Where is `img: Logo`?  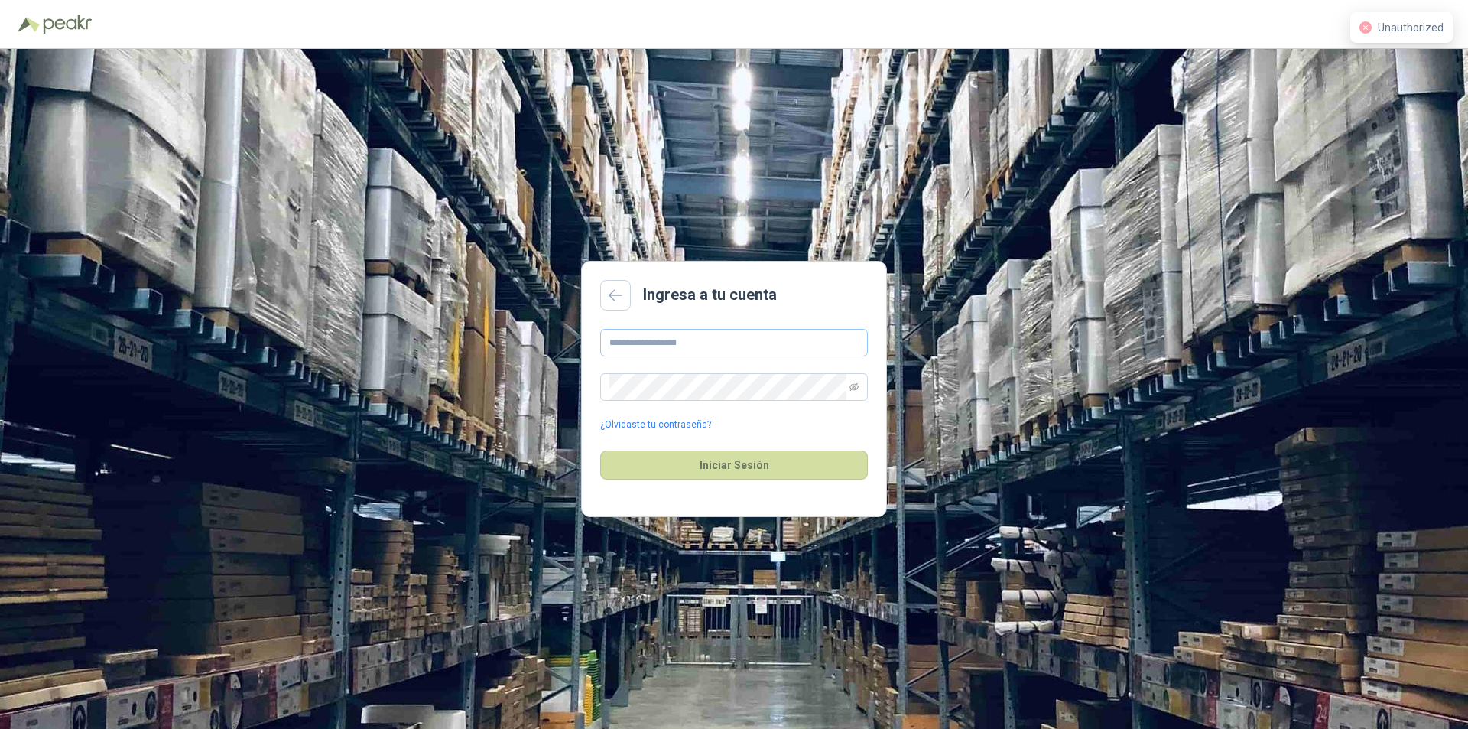 img: Logo is located at coordinates (29, 24).